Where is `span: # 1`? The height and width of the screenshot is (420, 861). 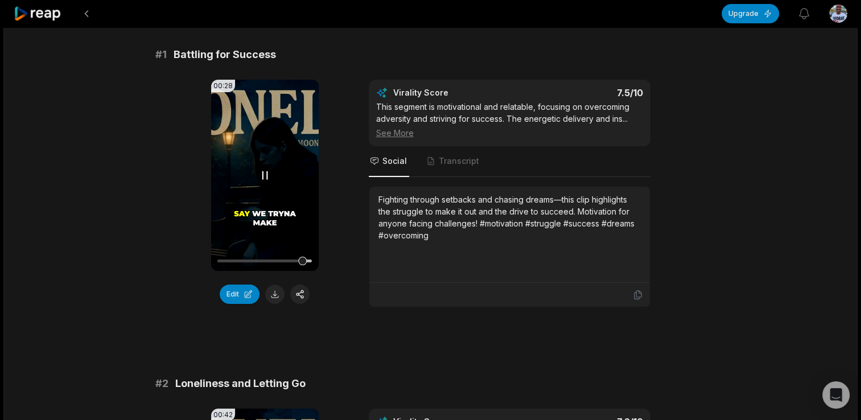 span: # 1 is located at coordinates (161, 55).